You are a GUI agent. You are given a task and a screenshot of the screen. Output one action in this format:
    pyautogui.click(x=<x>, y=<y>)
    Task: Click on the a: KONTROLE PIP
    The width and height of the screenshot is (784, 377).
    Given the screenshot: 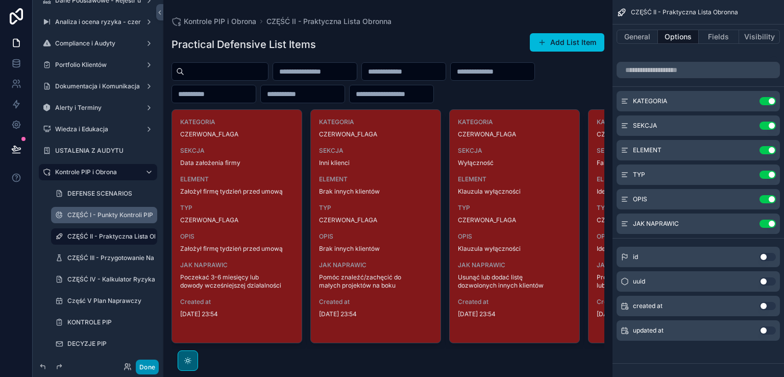 What is the action you would take?
    pyautogui.click(x=109, y=322)
    